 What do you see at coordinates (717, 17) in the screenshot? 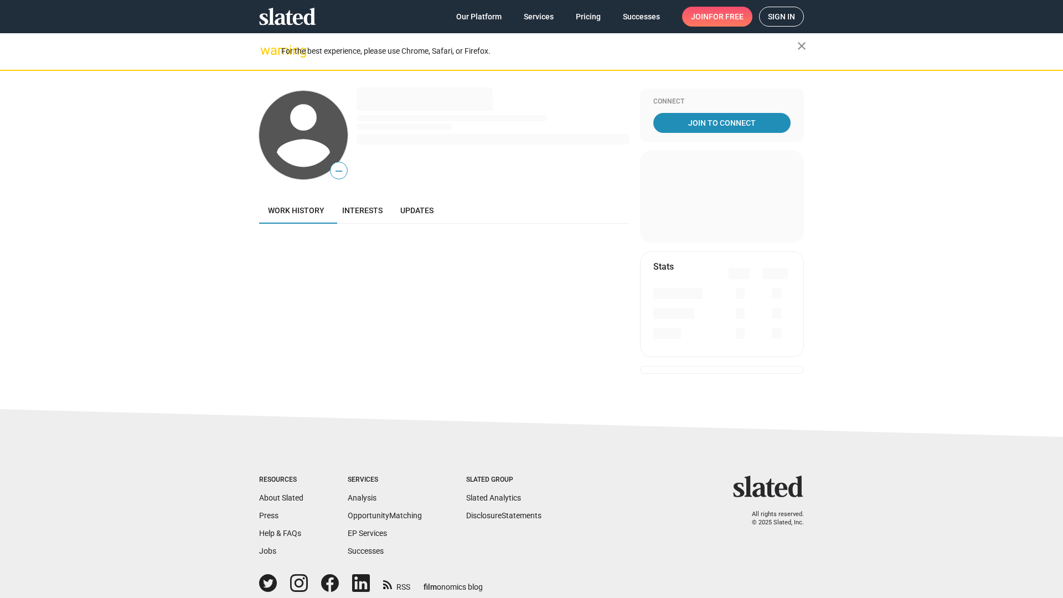
I see `a: Joinfor free` at bounding box center [717, 17].